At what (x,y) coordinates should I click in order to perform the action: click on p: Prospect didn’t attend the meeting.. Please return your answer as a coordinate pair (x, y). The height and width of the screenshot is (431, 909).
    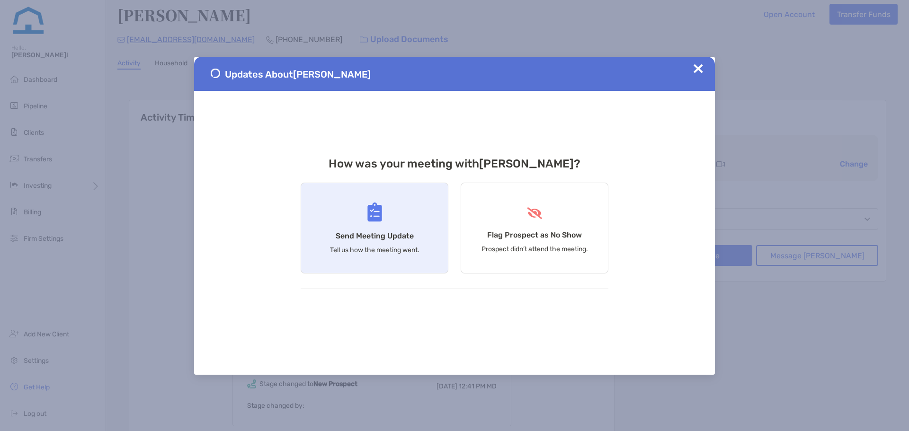
    Looking at the image, I should click on (535, 249).